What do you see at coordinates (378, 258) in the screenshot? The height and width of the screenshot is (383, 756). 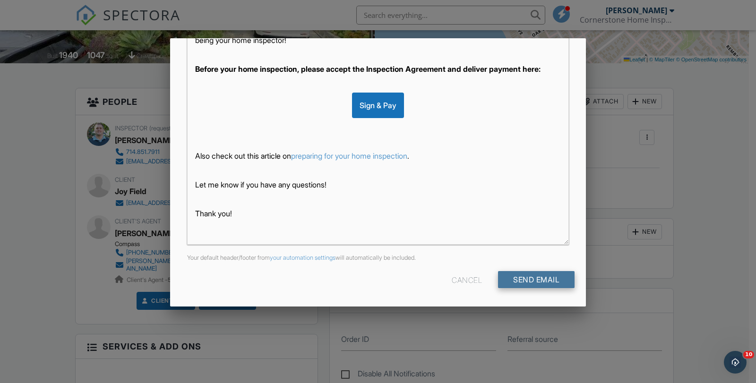 I see `div: Your default header/footer from will automatically be included.` at bounding box center [378, 258].